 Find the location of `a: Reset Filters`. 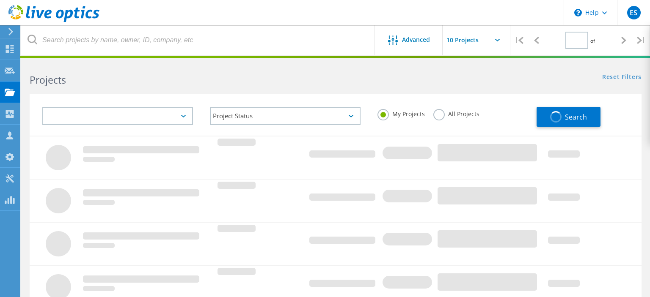

a: Reset Filters is located at coordinates (622, 77).